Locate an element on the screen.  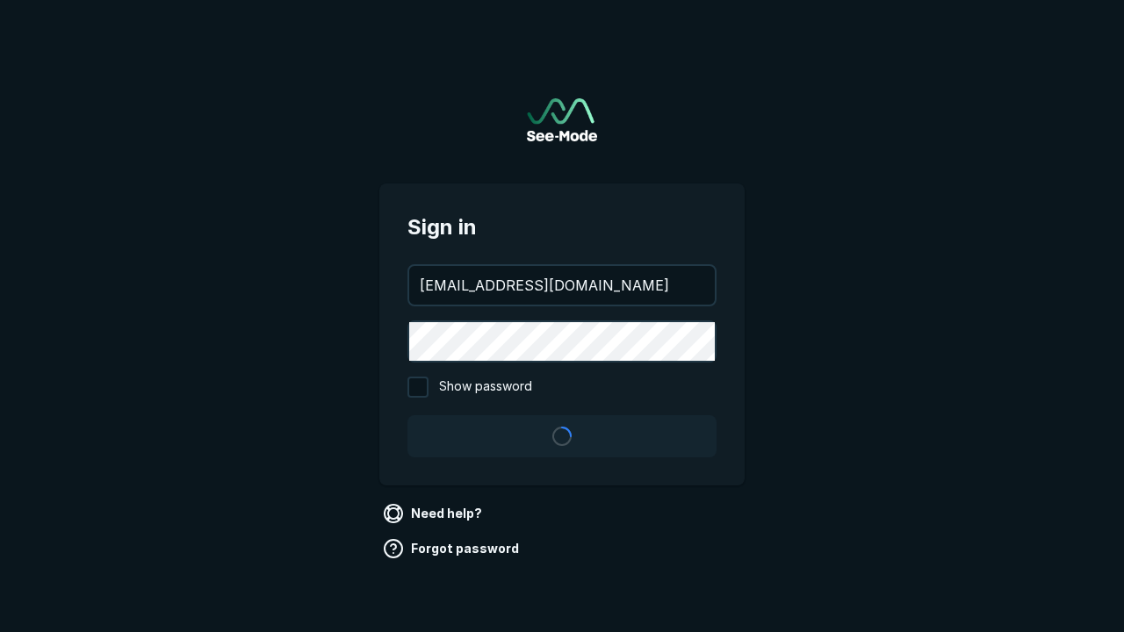
span: Sign in is located at coordinates (562, 227).